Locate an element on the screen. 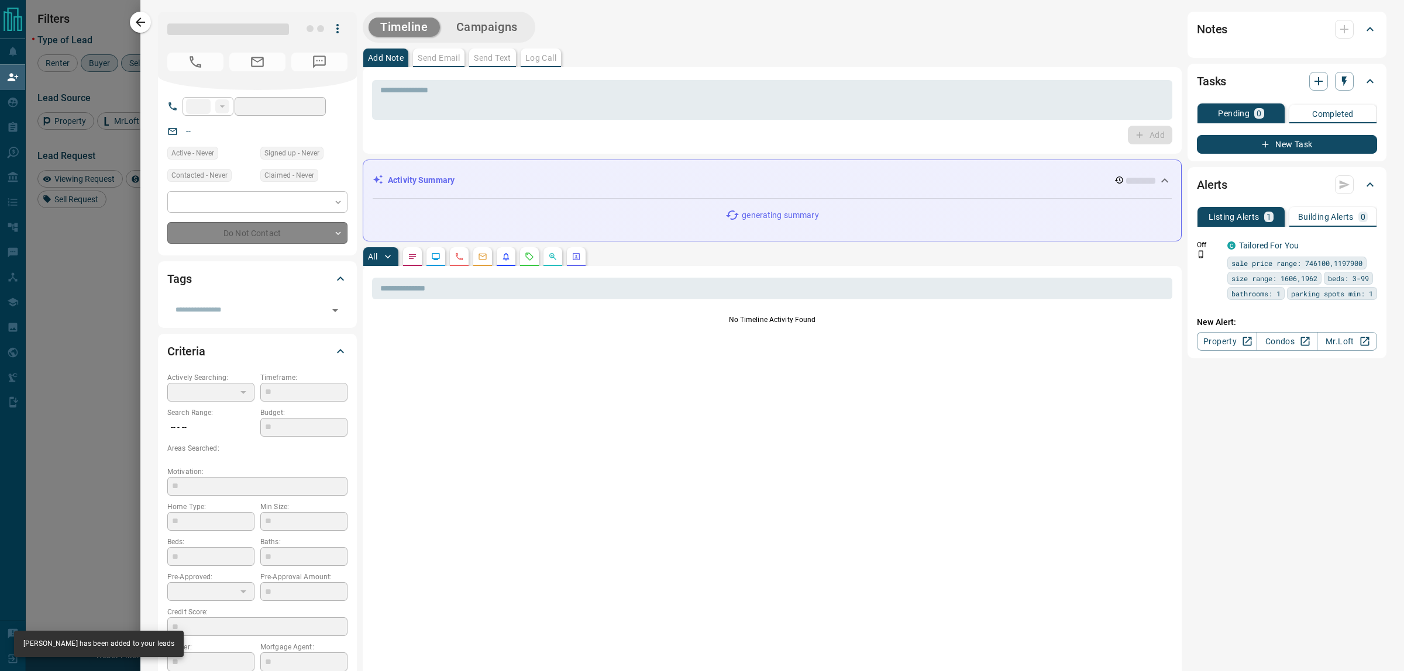 The image size is (1404, 671). button: Open is located at coordinates (335, 311).